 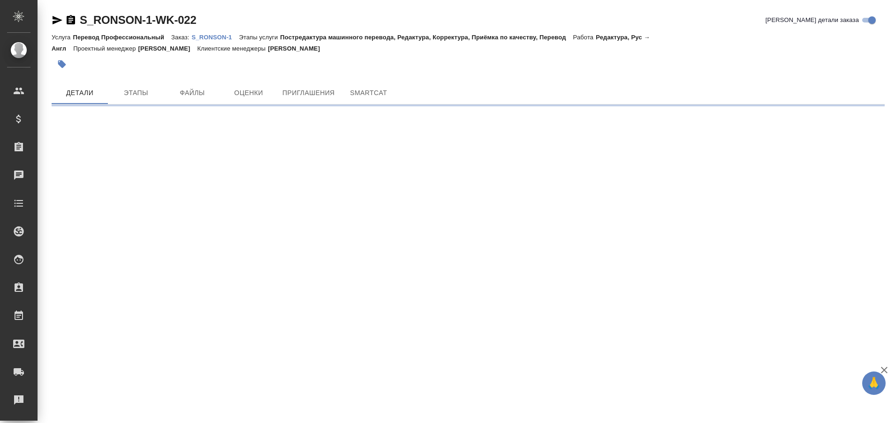 What do you see at coordinates (80, 93) in the screenshot?
I see `span: Детали` at bounding box center [80, 93].